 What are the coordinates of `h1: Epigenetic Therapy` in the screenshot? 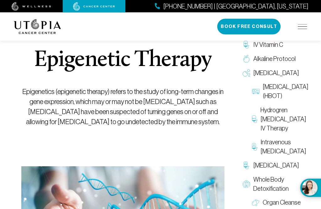 It's located at (123, 61).